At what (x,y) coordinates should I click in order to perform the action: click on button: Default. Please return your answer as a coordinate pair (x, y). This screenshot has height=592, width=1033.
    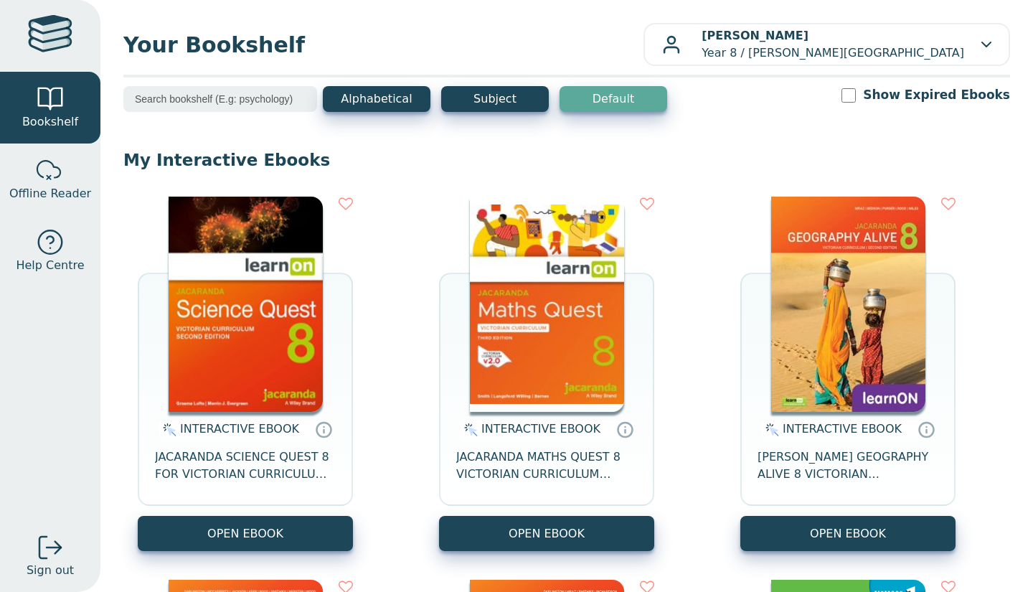
    Looking at the image, I should click on (614, 99).